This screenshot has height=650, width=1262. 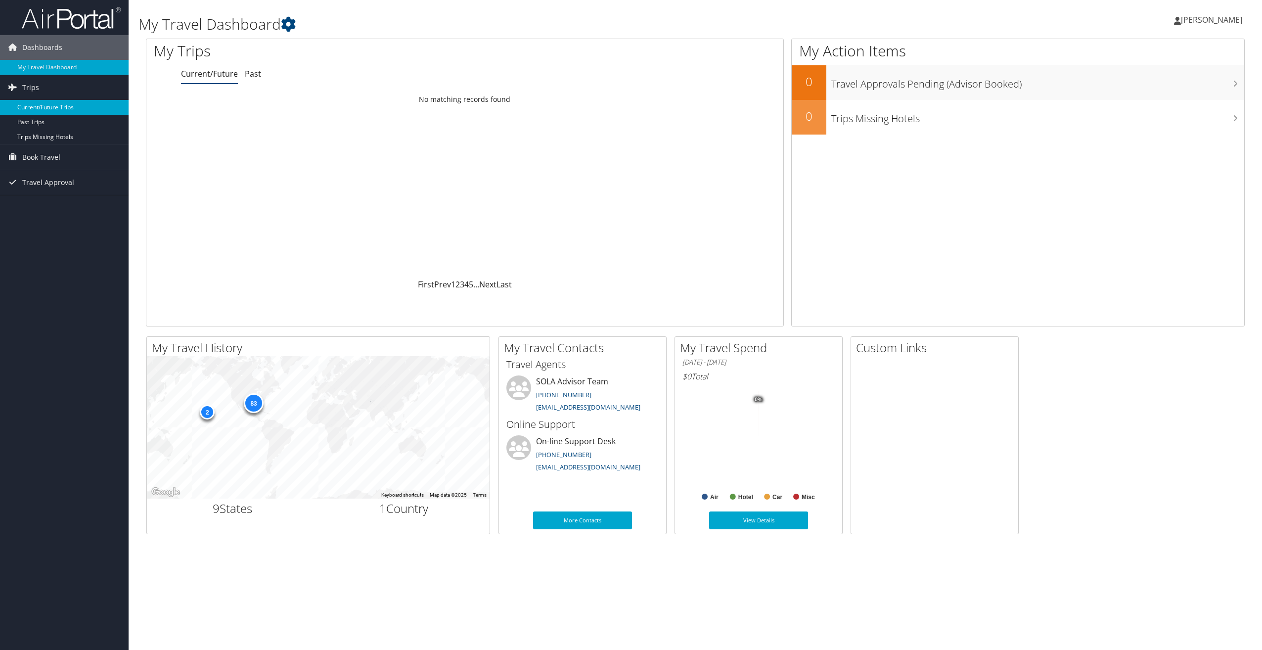 I want to click on h2: Country, so click(x=404, y=508).